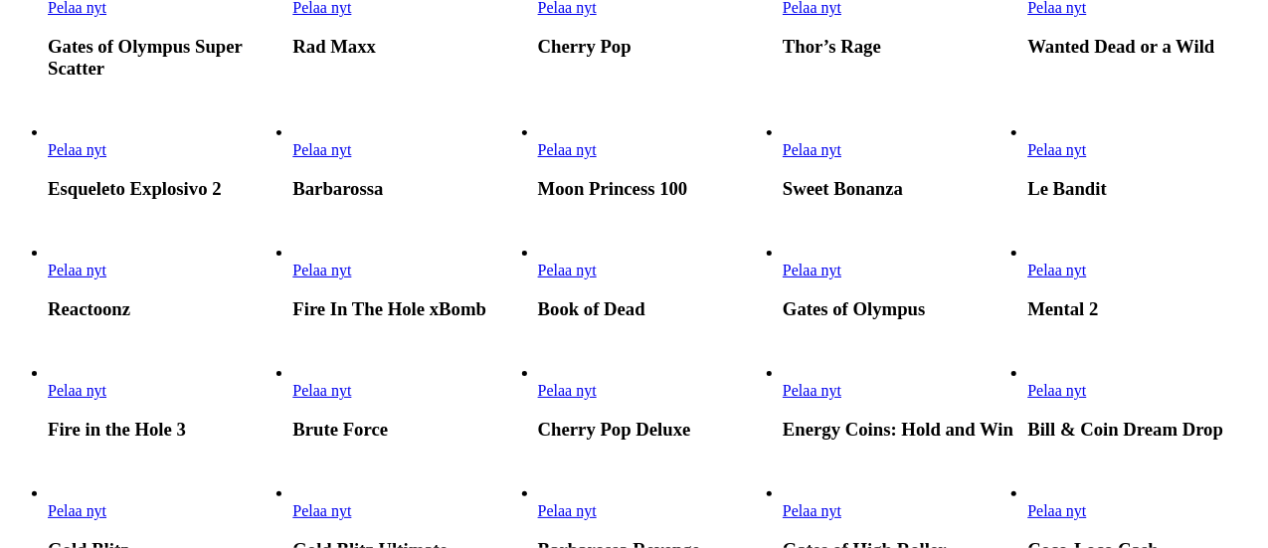 The height and width of the screenshot is (548, 1268). What do you see at coordinates (409, 429) in the screenshot?
I see `h3: Brute Force` at bounding box center [409, 429].